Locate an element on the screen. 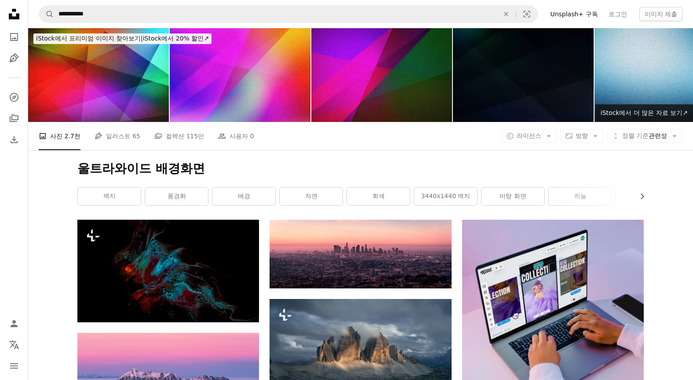 This screenshot has height=380, width=693. a: 컬렉션 is located at coordinates (14, 118).